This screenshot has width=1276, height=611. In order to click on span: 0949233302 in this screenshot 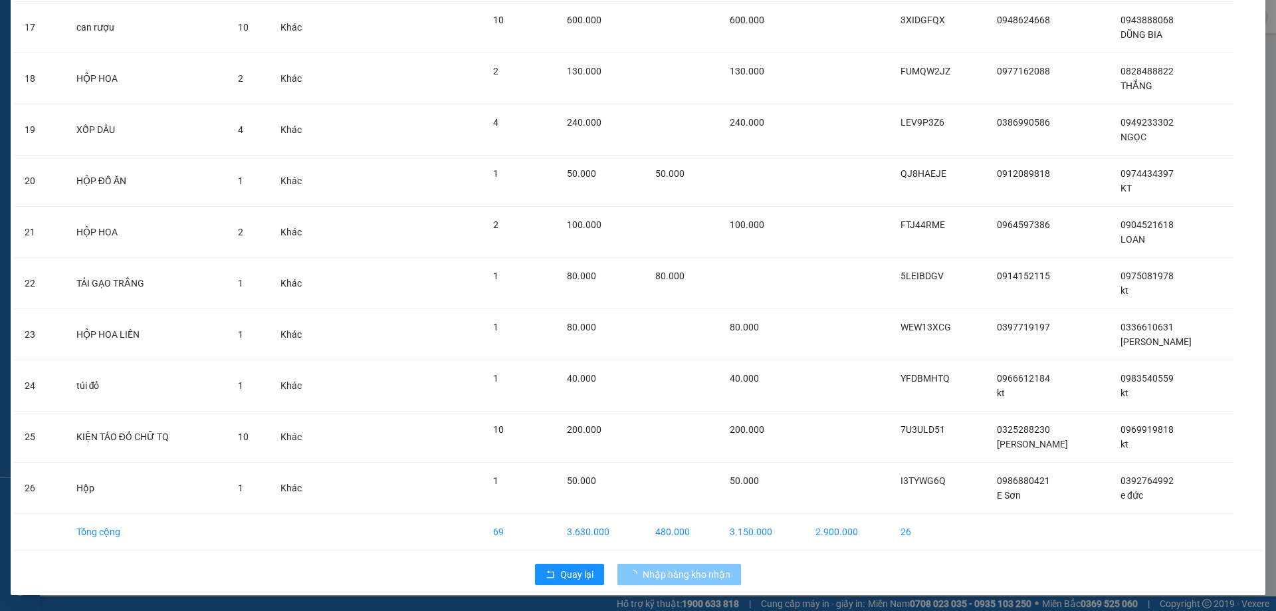, I will do `click(1147, 122)`.